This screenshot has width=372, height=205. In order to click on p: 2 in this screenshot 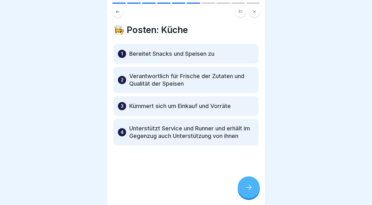, I will do `click(122, 80)`.